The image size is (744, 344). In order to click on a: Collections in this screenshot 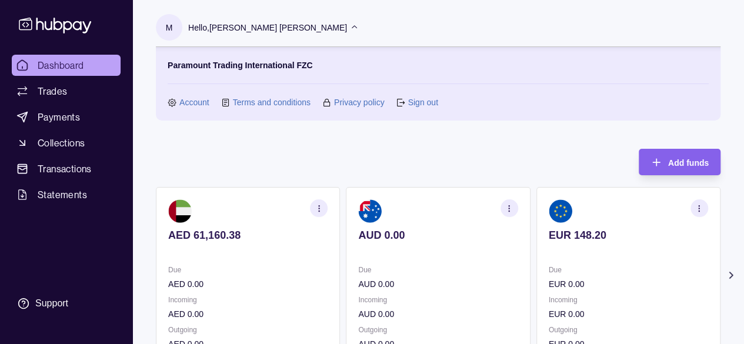, I will do `click(66, 143)`.